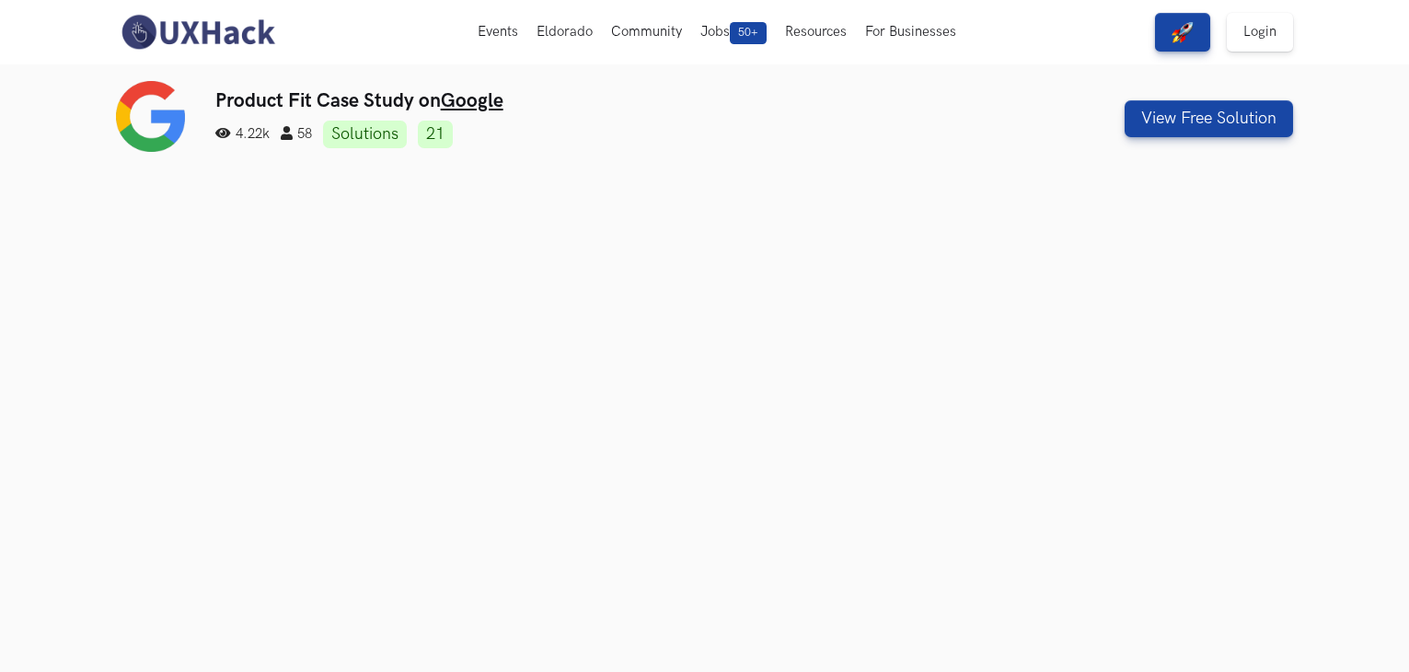 The image size is (1409, 672). I want to click on span: 50+, so click(748, 33).